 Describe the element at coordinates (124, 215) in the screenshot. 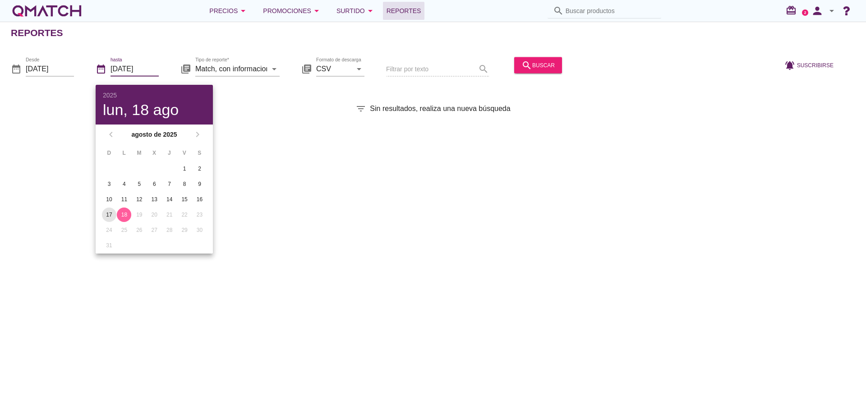

I see `div: 18` at that location.